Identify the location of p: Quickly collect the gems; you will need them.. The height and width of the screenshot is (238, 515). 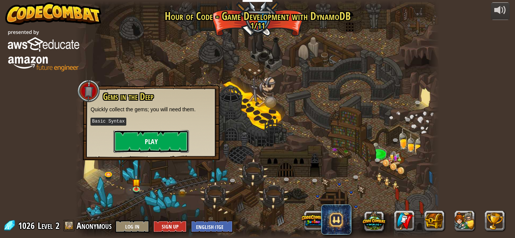
(151, 109).